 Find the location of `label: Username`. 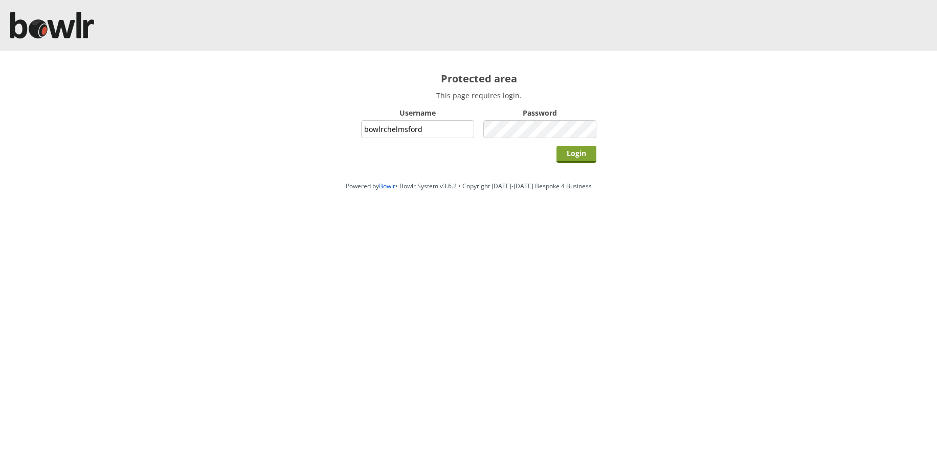

label: Username is located at coordinates (417, 113).